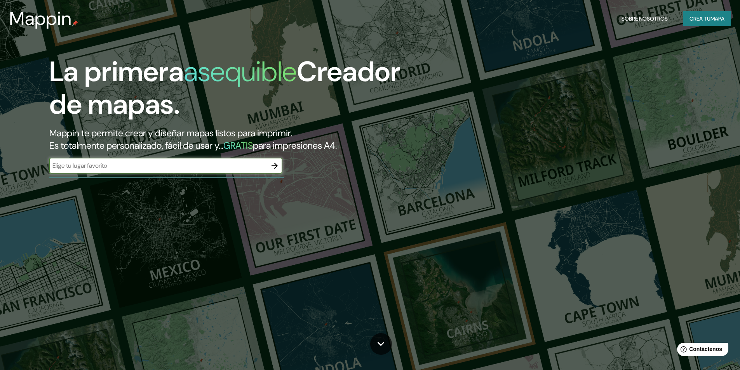 Image resolution: width=740 pixels, height=370 pixels. I want to click on font: Mappin te permite crear y diseñar mapas listos para imprimir., so click(171, 133).